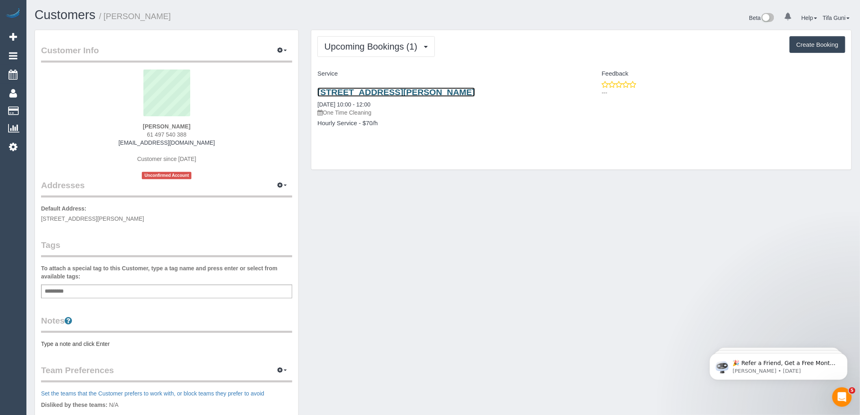  What do you see at coordinates (167, 272) in the screenshot?
I see `label: To attach a special tag to this Customer, type a tag name and press enter or select from availabl...` at bounding box center [167, 272].